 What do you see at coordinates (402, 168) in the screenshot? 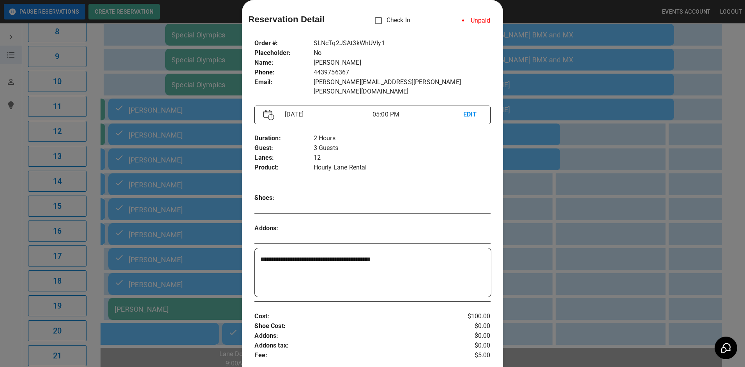
I see `p: Hourly Lane Rental` at bounding box center [402, 168].